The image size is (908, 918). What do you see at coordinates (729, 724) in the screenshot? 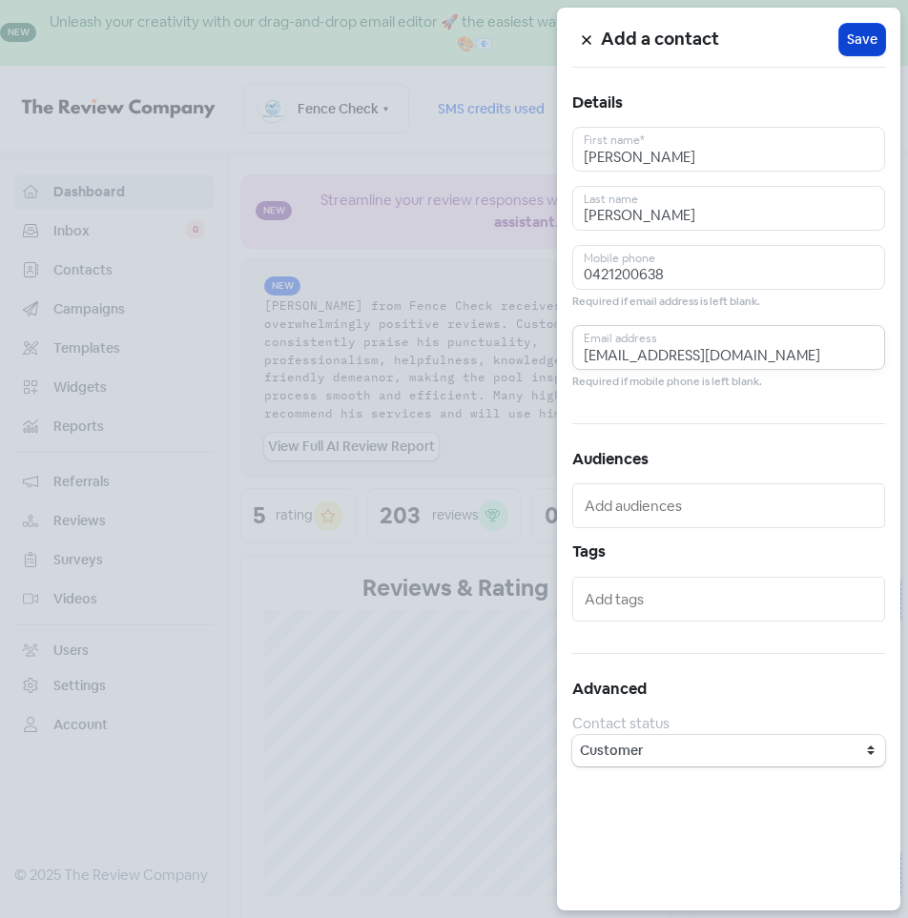
I see `div: Contact status` at bounding box center [729, 724].